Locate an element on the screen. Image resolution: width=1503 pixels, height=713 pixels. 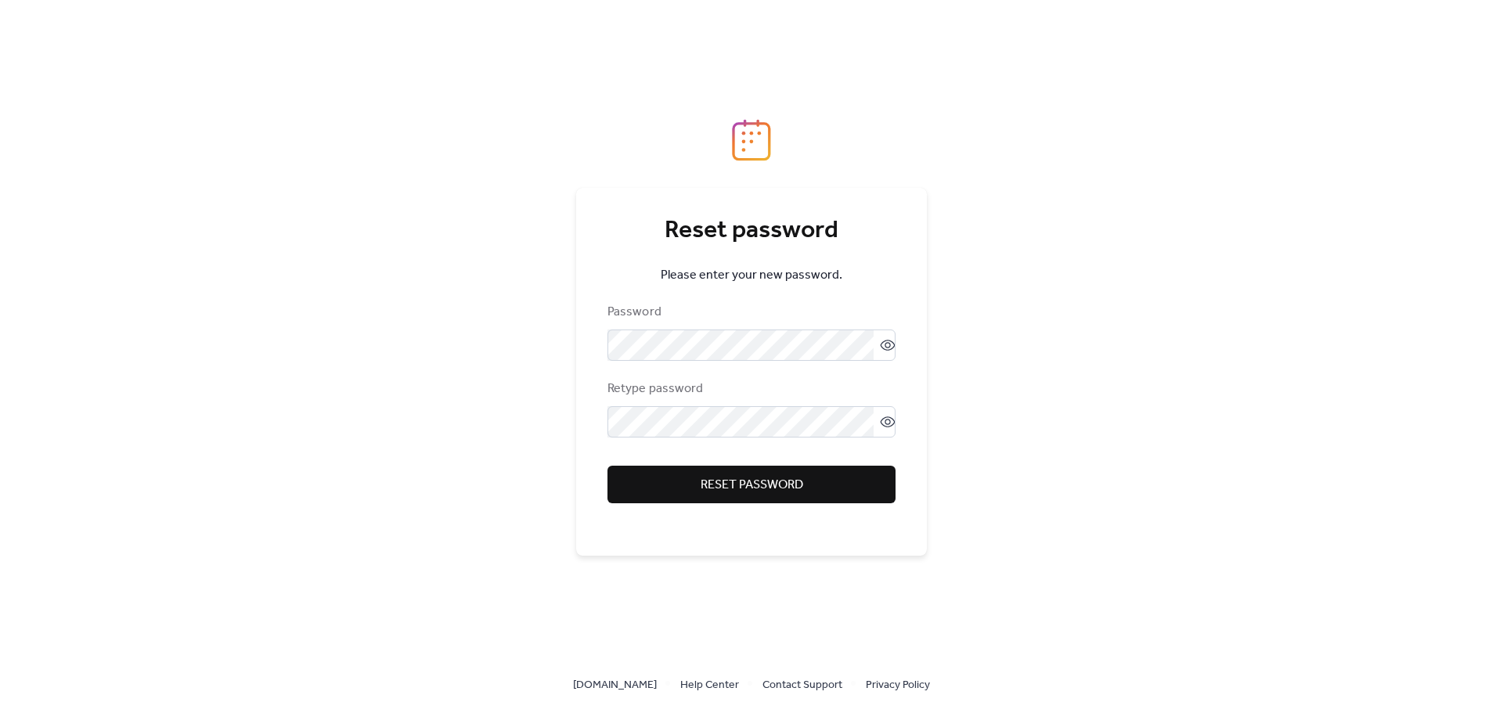
a: Privacy Policy is located at coordinates (898, 684).